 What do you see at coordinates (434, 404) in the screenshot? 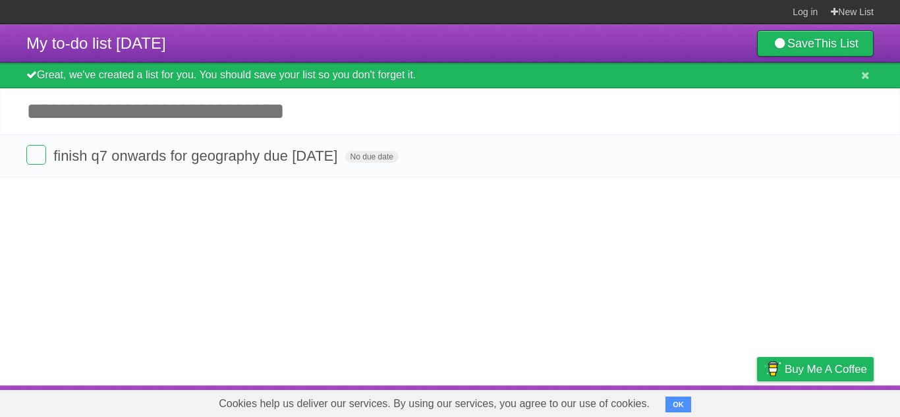
I see `span: Cookies help us deliver our services. By using our services, you agree to our use of cookies.` at bounding box center [434, 404].